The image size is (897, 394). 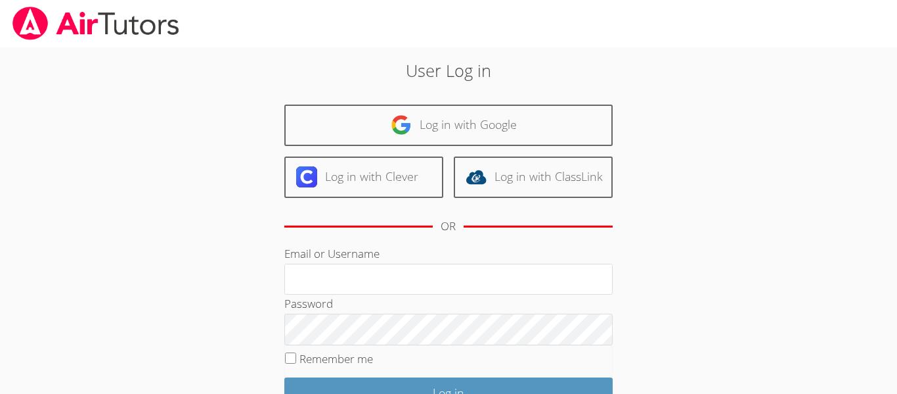 What do you see at coordinates (332, 253) in the screenshot?
I see `label: Email or Username` at bounding box center [332, 253].